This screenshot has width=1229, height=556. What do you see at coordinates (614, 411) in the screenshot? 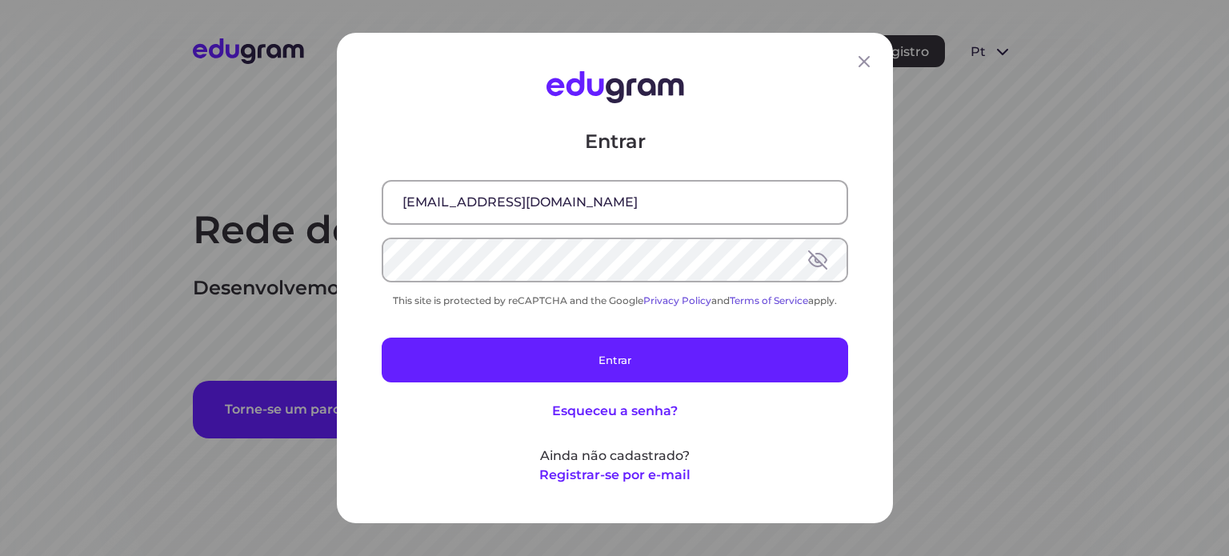
I see `button: Esqueceu a senha?` at bounding box center [614, 411].